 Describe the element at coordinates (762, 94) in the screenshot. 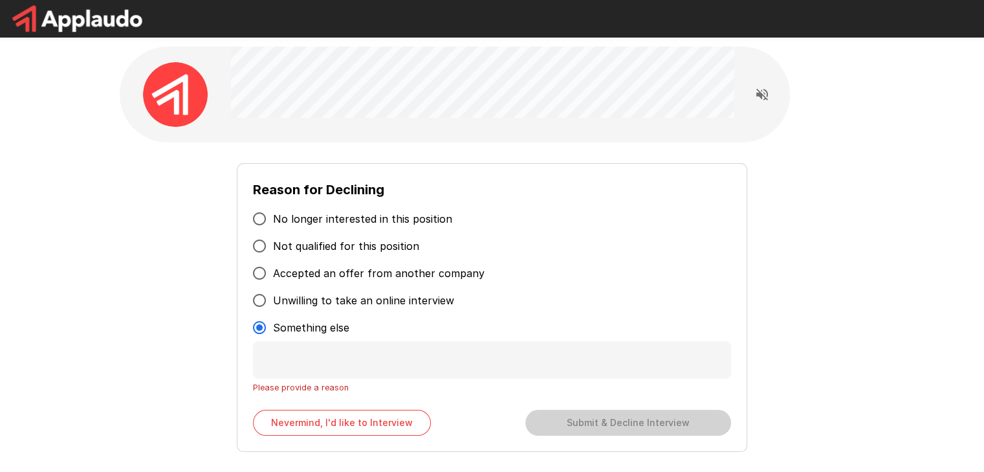

I see `button: Read questions aloud` at that location.